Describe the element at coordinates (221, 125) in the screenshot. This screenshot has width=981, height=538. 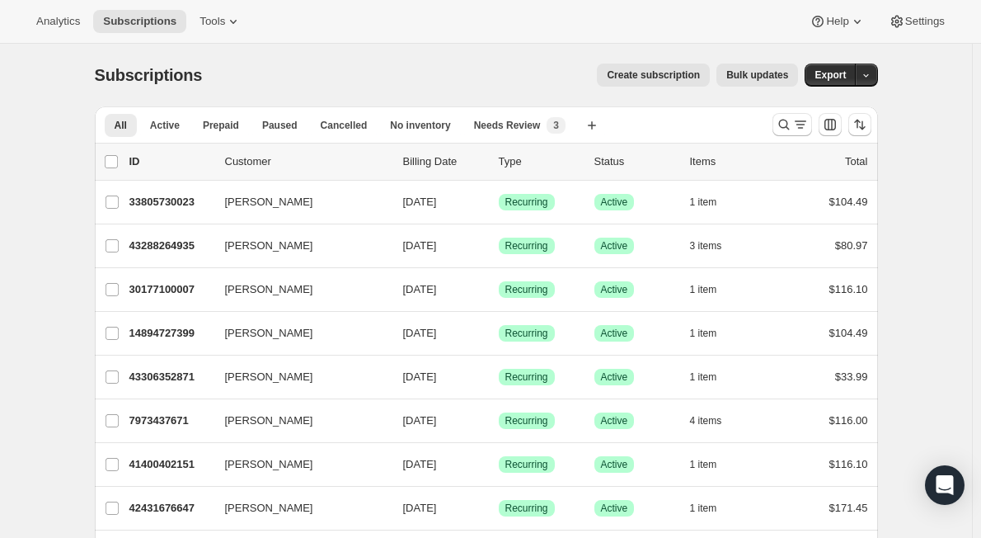
I see `span: Prepaid` at that location.